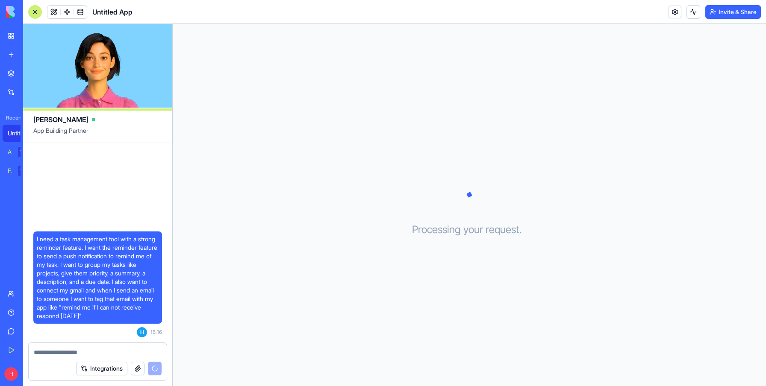  What do you see at coordinates (97, 134) in the screenshot?
I see `span: App Building Partner` at bounding box center [97, 134].